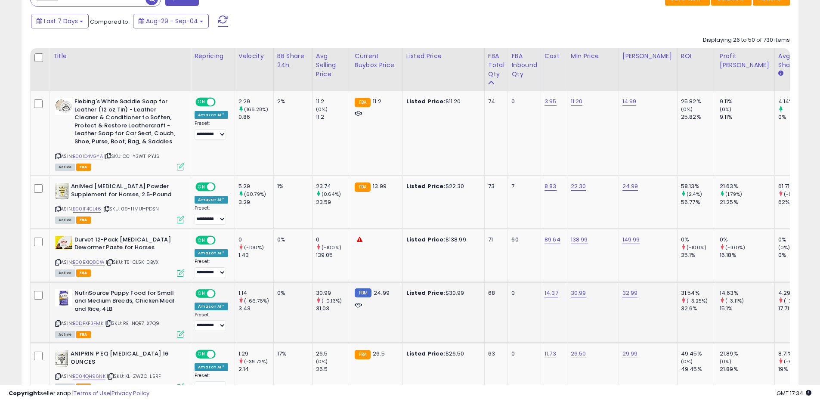  I want to click on div: 2.14, so click(256, 369).